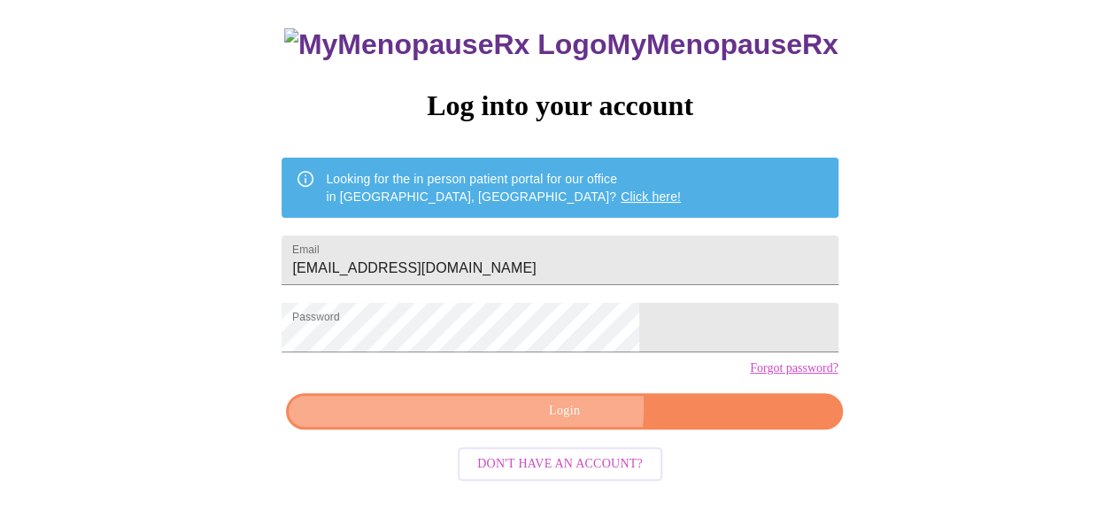 The height and width of the screenshot is (518, 1120). I want to click on span: Login, so click(564, 411).